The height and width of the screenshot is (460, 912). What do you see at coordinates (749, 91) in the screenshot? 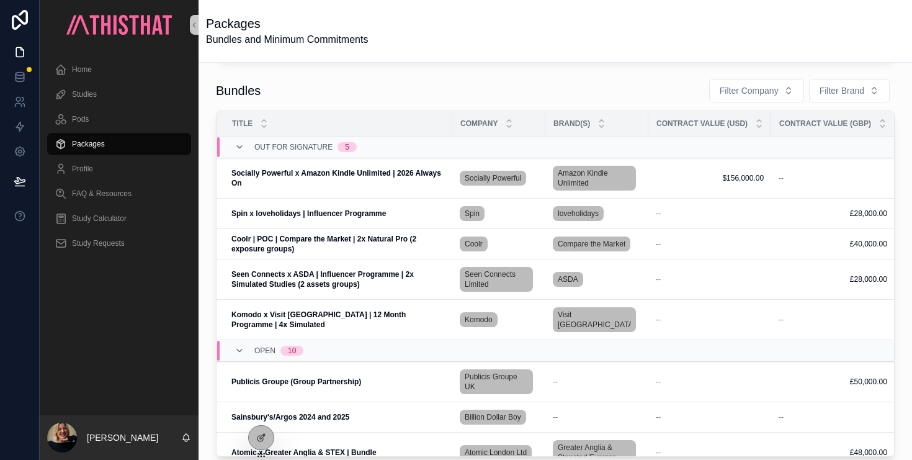
I see `span: Filter Company` at bounding box center [749, 91].